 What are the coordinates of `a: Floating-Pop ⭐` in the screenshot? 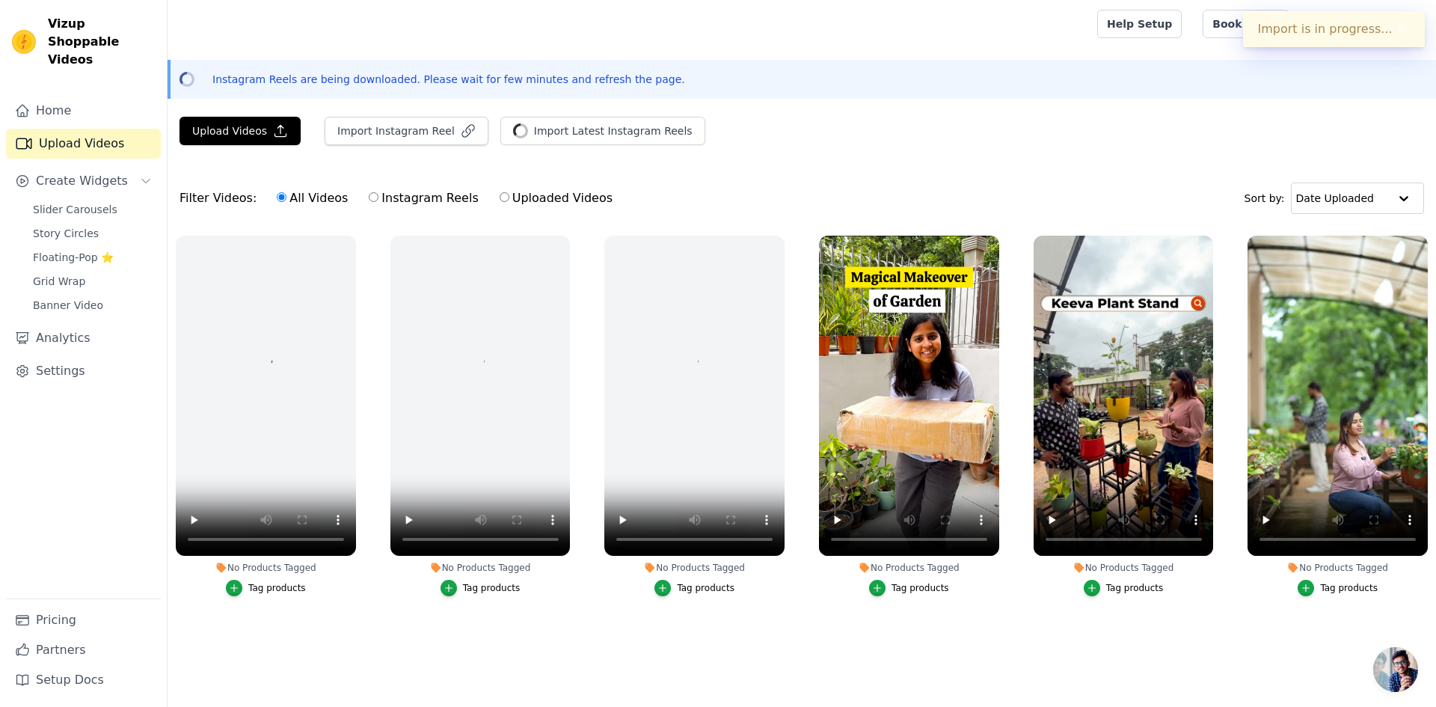 It's located at (92, 257).